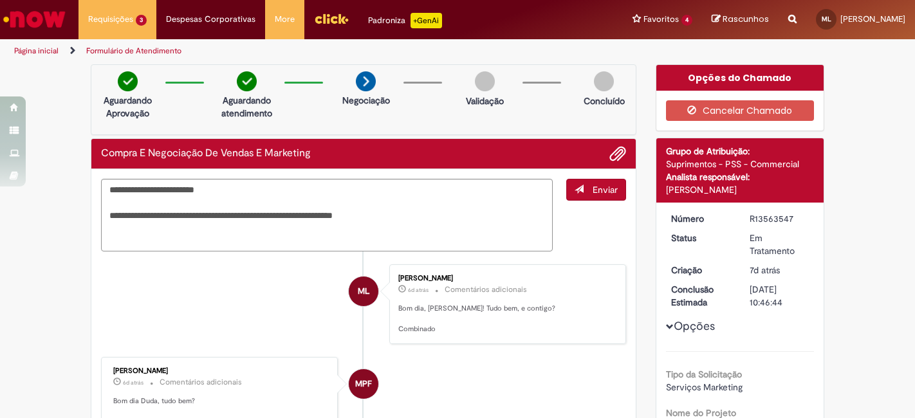 This screenshot has width=915, height=418. Describe the element at coordinates (701, 270) in the screenshot. I see `dt: Criação` at that location.